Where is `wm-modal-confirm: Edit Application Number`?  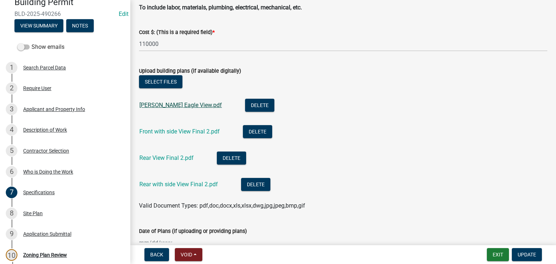 wm-modal-confirm: Edit Application Number is located at coordinates (123, 14).